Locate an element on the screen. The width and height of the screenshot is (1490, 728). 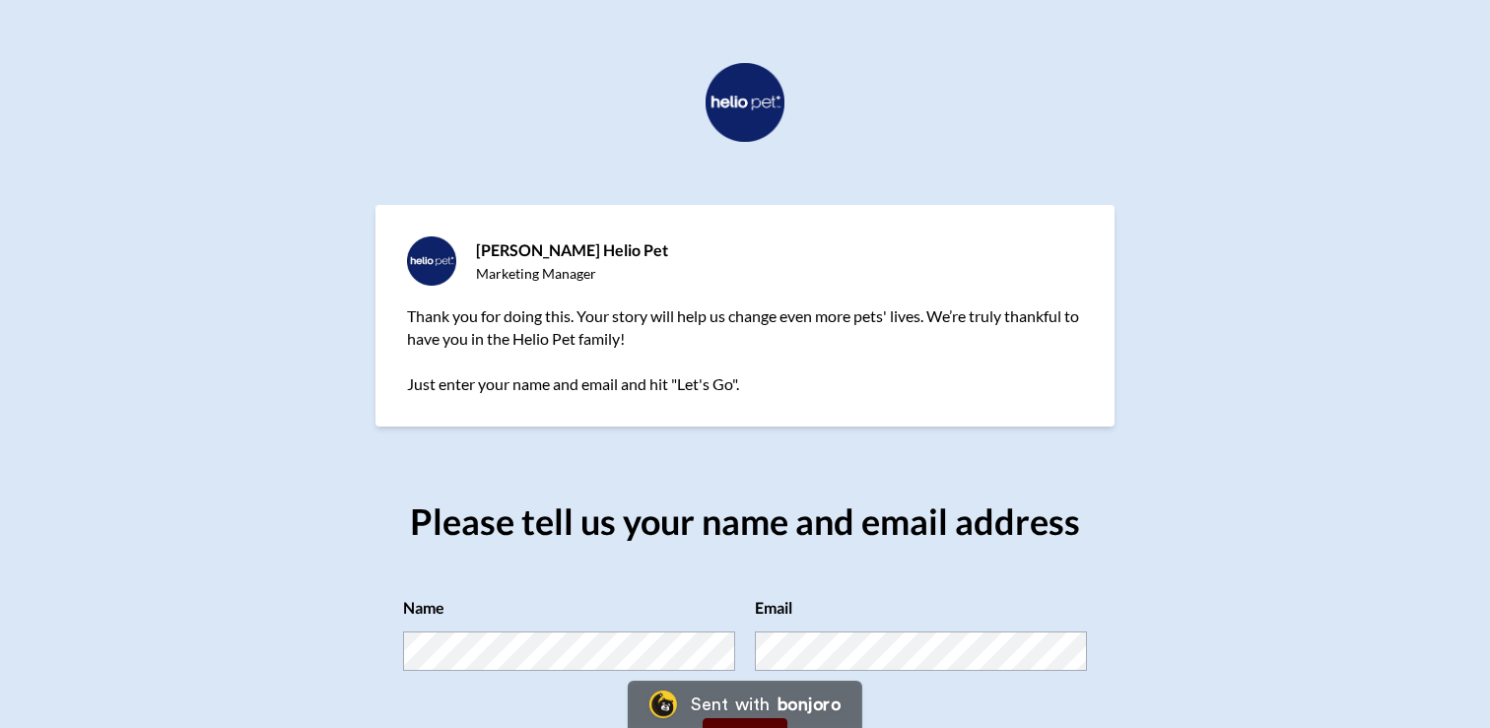
span: Just enter your name and email and hit "Let's Go". is located at coordinates (573, 383).